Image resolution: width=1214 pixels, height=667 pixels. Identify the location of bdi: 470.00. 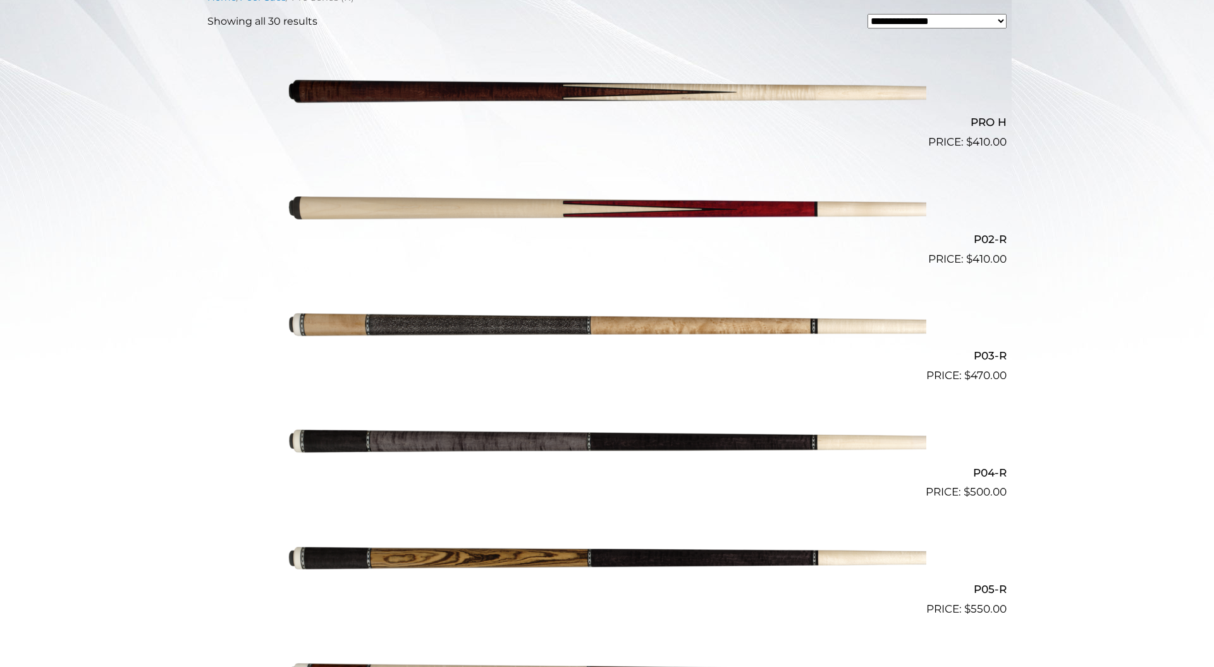
(985, 375).